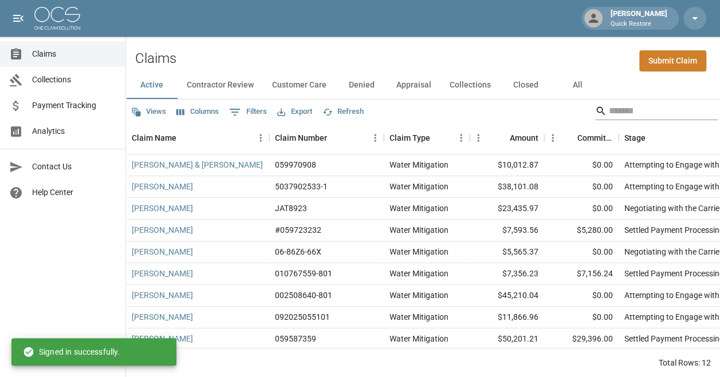  What do you see at coordinates (639, 24) in the screenshot?
I see `p: Quick Restore` at bounding box center [639, 24].